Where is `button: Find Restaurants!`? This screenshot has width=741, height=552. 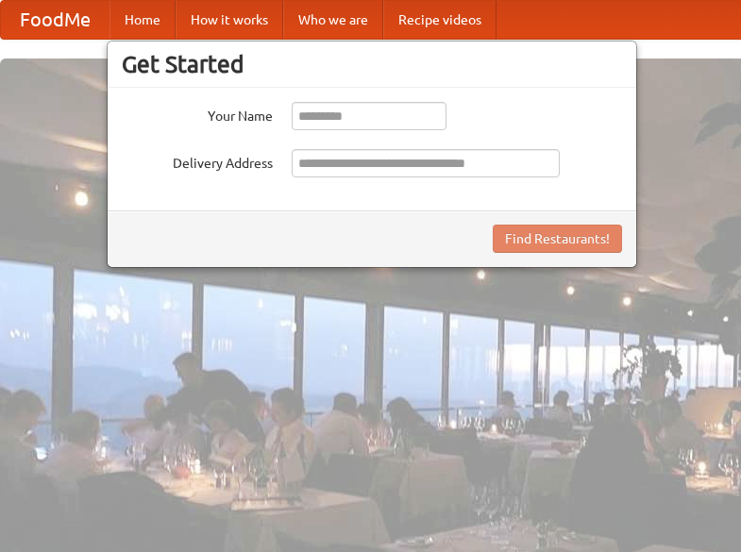 button: Find Restaurants! is located at coordinates (557, 239).